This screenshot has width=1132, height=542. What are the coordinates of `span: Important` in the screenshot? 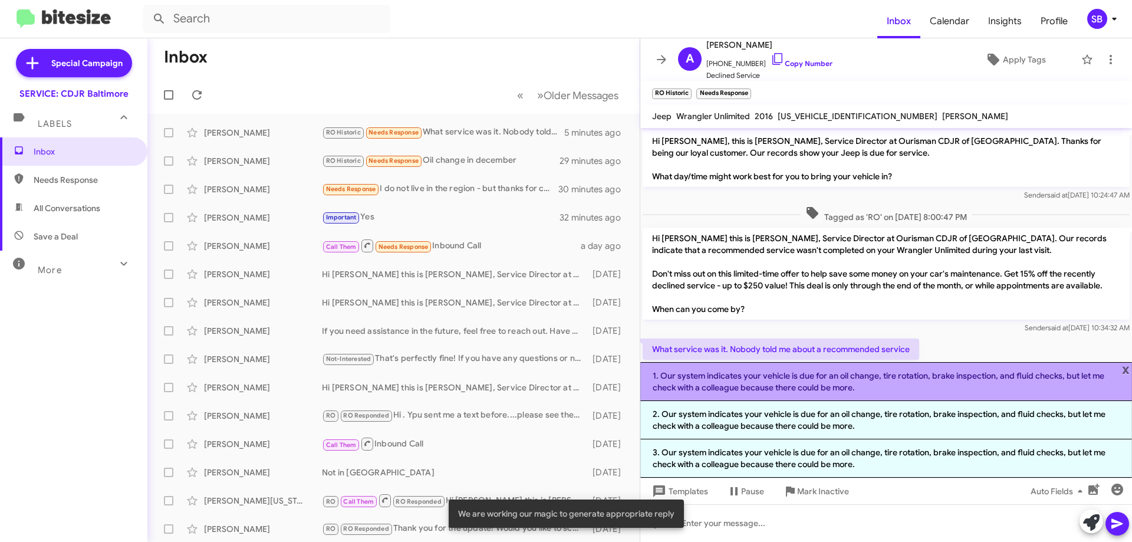 It's located at (341, 217).